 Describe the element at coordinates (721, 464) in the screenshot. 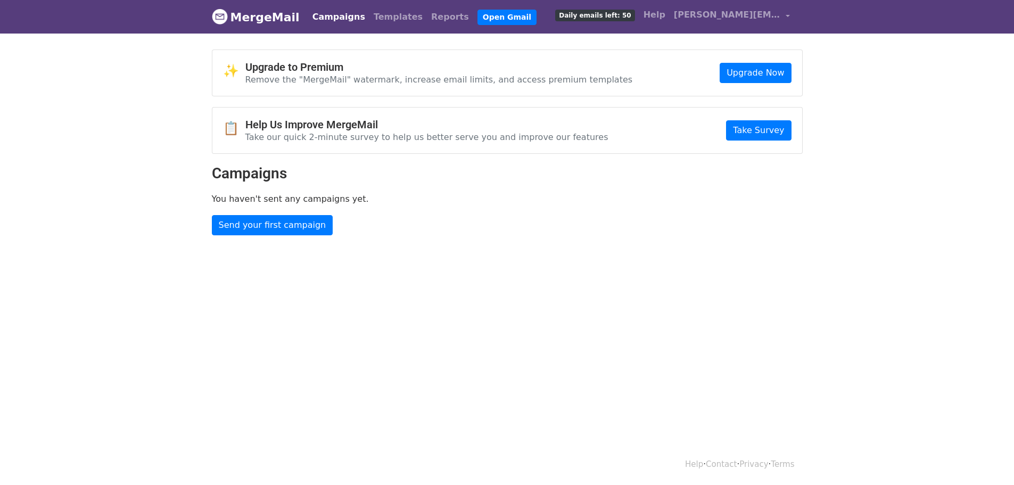

I see `a: Contact` at that location.